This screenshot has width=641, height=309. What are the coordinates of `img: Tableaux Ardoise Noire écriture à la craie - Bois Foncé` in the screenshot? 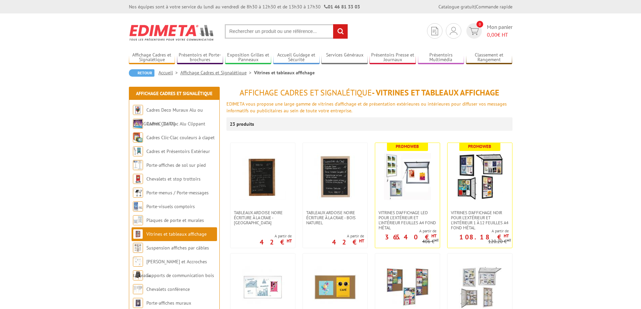 It's located at (263, 177).